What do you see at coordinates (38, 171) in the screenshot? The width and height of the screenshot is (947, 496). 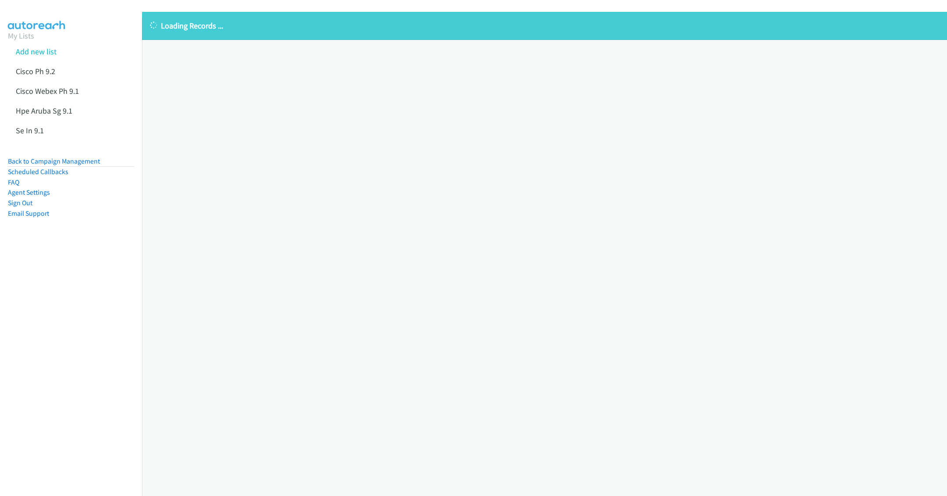 I see `a: Scheduled Callbacks` at bounding box center [38, 171].